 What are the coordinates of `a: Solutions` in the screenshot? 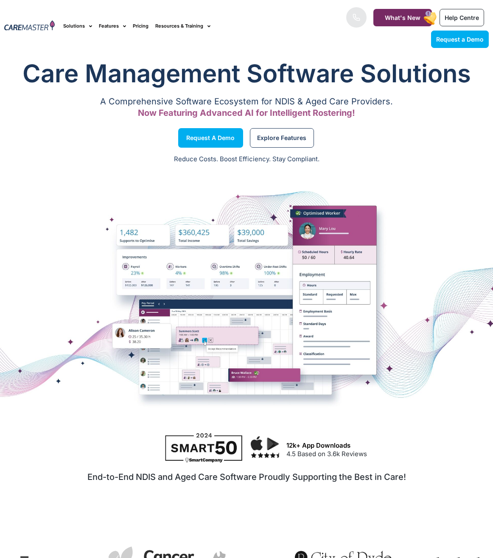 It's located at (78, 26).